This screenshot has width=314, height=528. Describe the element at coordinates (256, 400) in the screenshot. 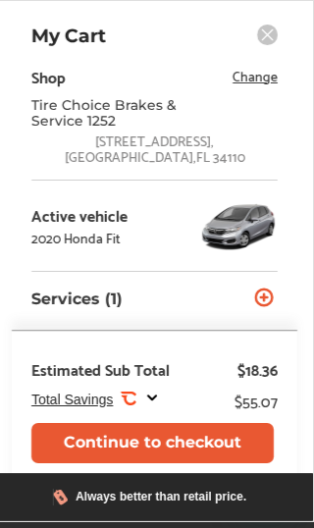

I see `div: $55.07` at that location.